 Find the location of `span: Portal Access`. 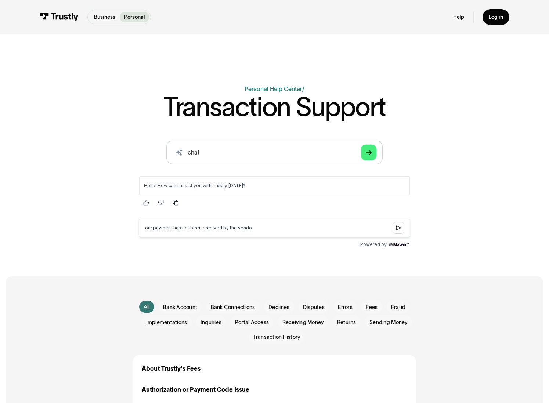

span: Portal Access is located at coordinates (252, 323).